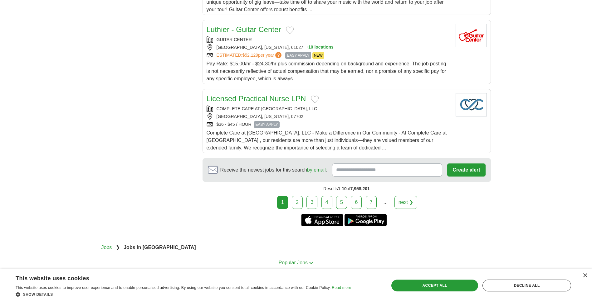 The image size is (592, 302). Describe the element at coordinates (316, 170) in the screenshot. I see `a: by email` at that location.